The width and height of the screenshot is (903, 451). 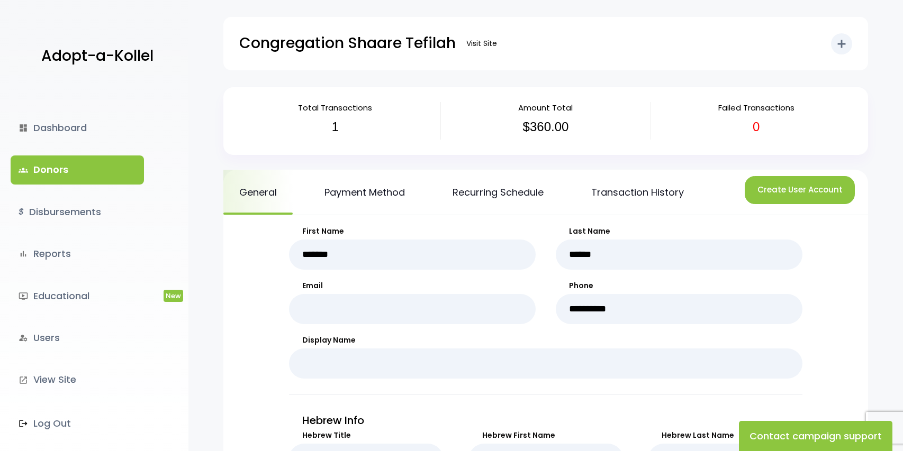 I want to click on a: General, so click(x=258, y=192).